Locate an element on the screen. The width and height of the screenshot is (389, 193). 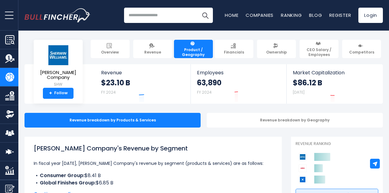
a: Financials is located at coordinates (234, 49).